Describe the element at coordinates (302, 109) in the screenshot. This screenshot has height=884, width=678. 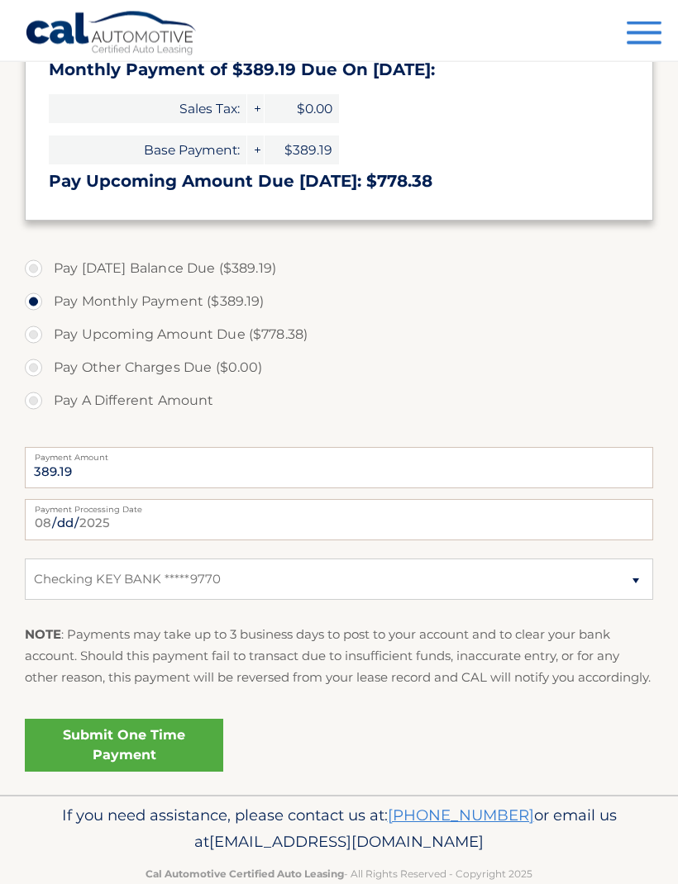
I see `span: $0.00` at that location.